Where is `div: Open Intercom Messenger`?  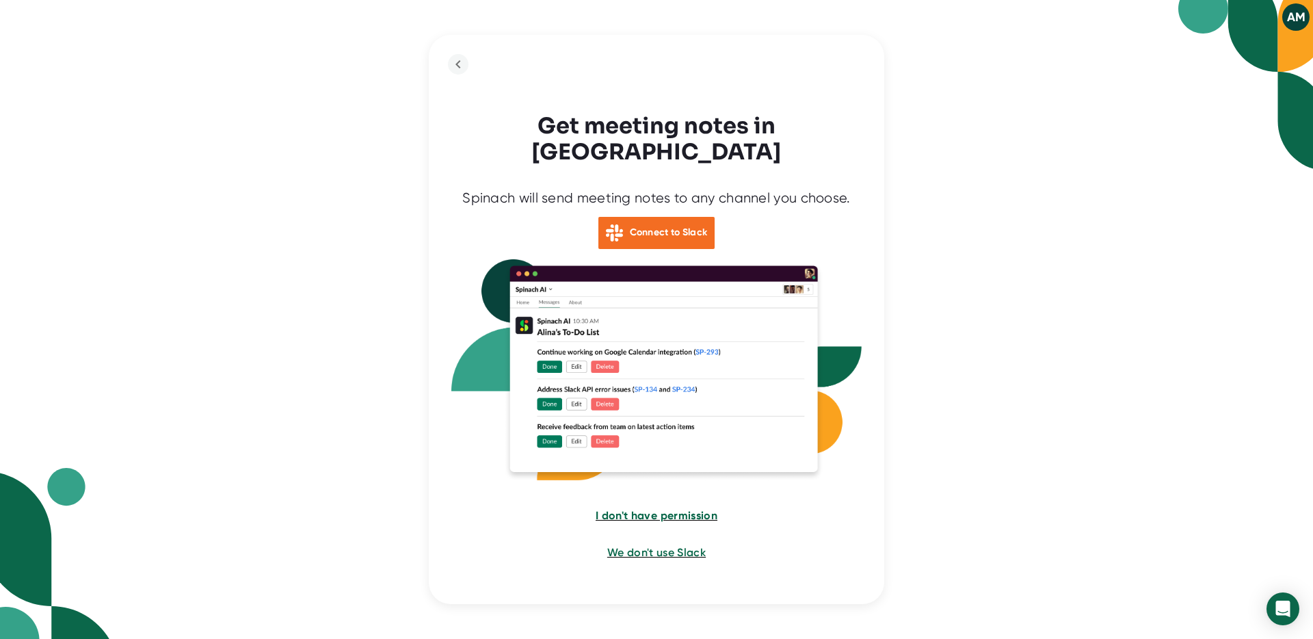
div: Open Intercom Messenger is located at coordinates (1283, 608).